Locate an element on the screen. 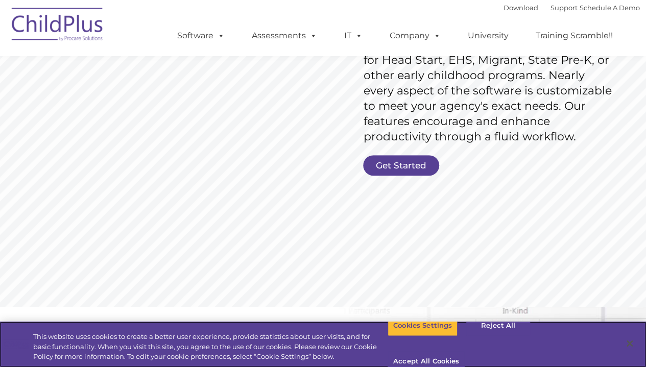  div: This website uses cookies to create a better user experience, provide statistics about user visit... is located at coordinates (210, 347).